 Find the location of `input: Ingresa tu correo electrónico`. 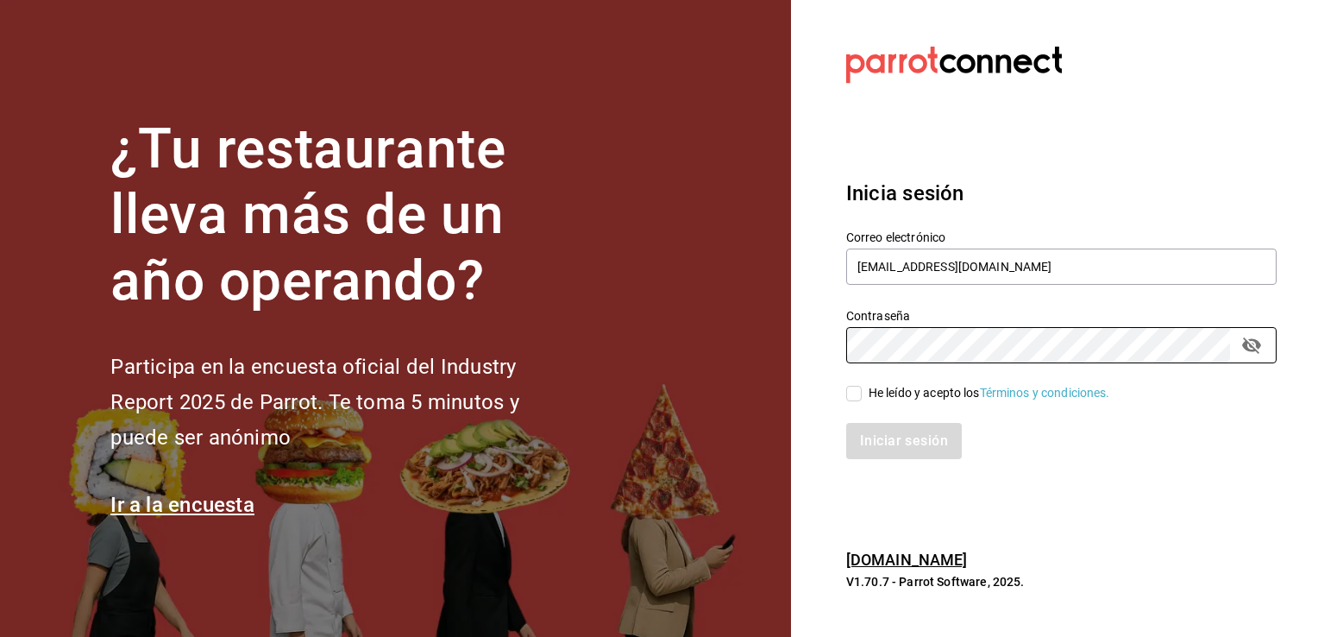

input: Ingresa tu correo electrónico is located at coordinates (1061, 267).